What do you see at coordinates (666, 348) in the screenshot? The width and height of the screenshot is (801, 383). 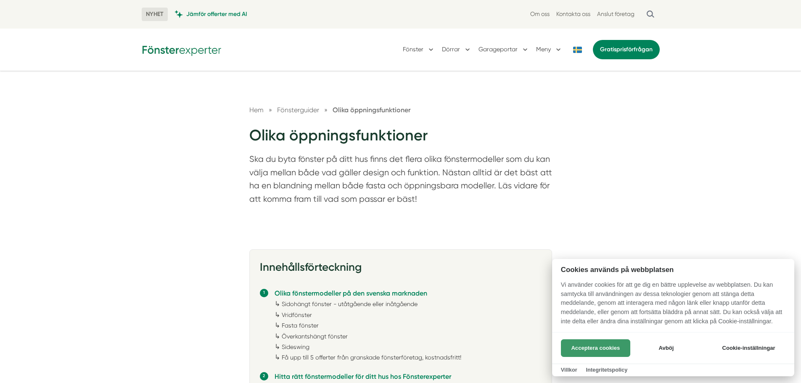 I see `button: Avböj` at bounding box center [666, 348].